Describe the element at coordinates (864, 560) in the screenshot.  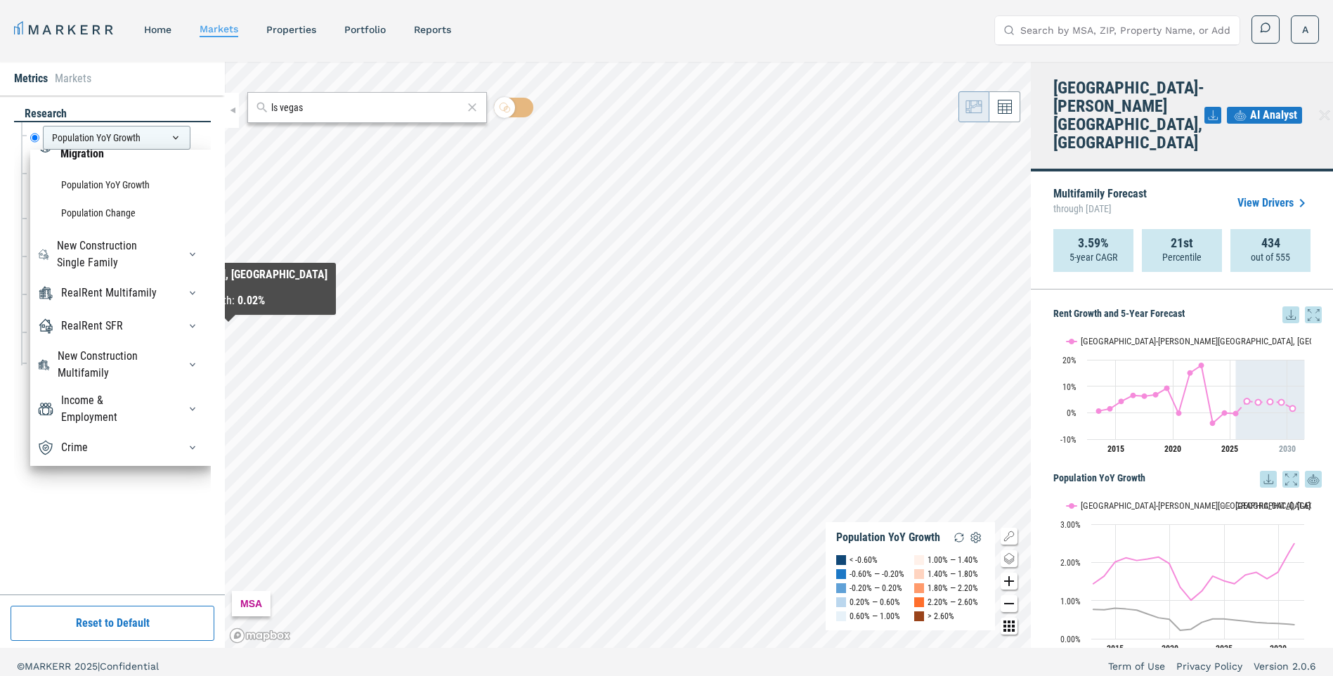
I see `div: < -0.60%` at that location.